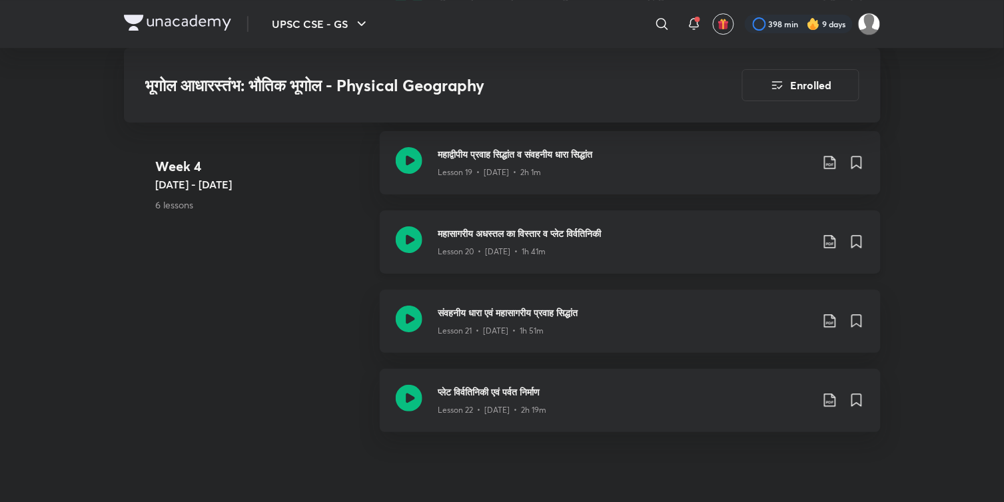 This screenshot has height=502, width=1004. Describe the element at coordinates (406, 85) in the screenshot. I see `h3: भूगोल आधारस्‍तंभ: भौतिक भूगोल - Physical Geography` at that location.